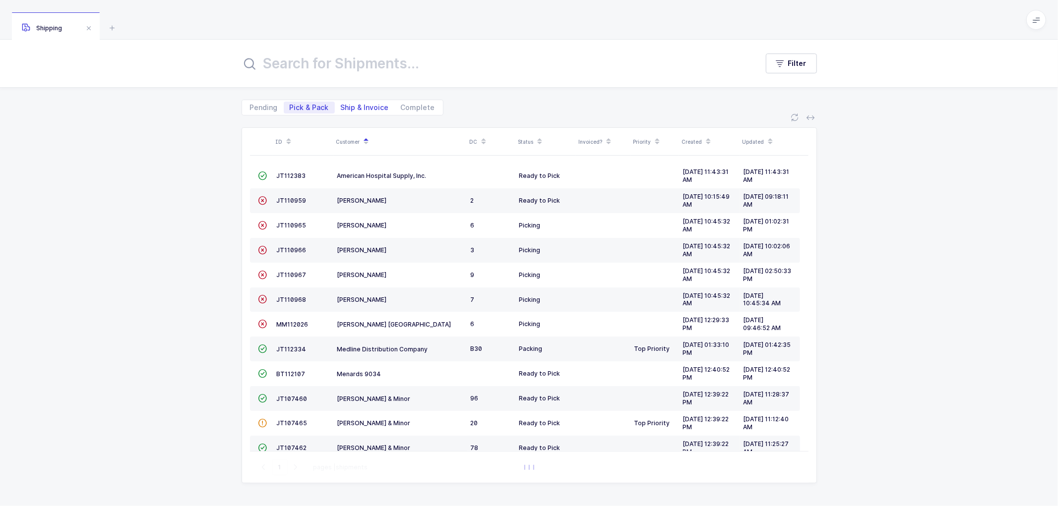 The height and width of the screenshot is (506, 1058). What do you see at coordinates (291, 374) in the screenshot?
I see `span: BT112107` at bounding box center [291, 374].